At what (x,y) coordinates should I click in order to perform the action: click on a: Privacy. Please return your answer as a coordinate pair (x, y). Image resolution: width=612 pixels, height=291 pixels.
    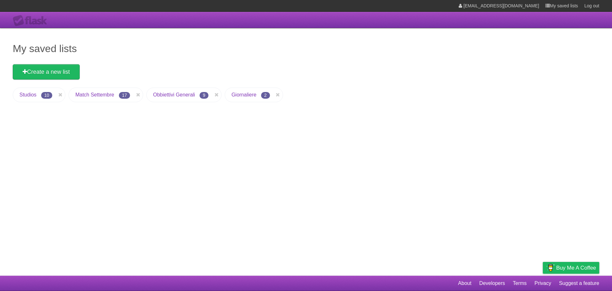
    Looking at the image, I should click on (543, 283).